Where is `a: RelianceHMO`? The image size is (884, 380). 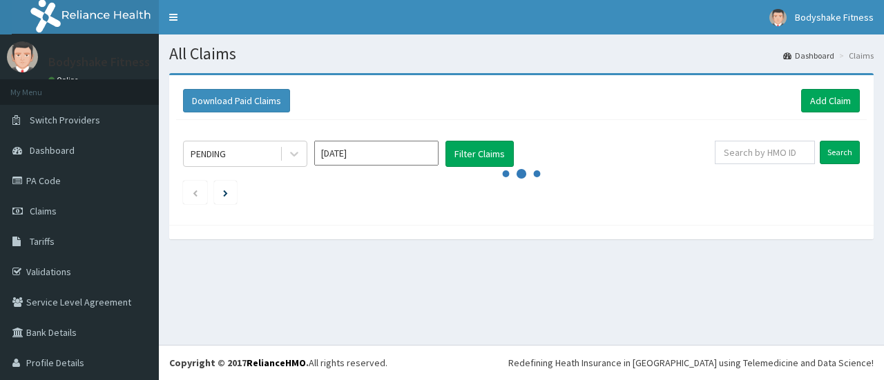
a: RelianceHMO is located at coordinates (276, 363).